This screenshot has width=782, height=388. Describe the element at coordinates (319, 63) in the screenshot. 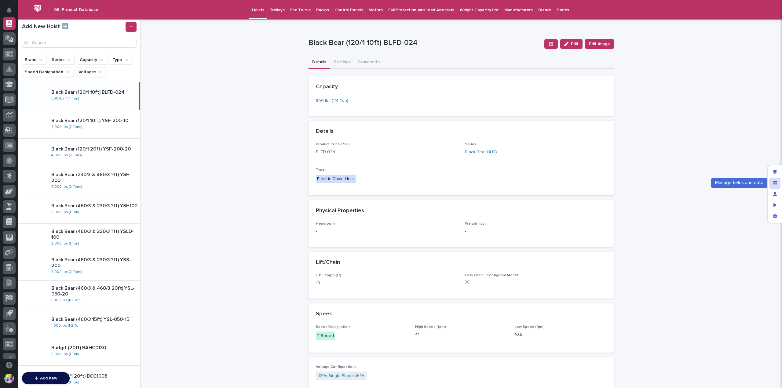

I see `button: Details` at that location.